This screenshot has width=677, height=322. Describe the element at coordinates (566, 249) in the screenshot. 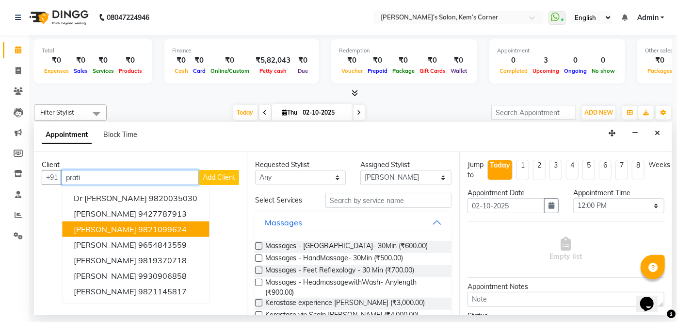

I see `span: Empty list` at that location.